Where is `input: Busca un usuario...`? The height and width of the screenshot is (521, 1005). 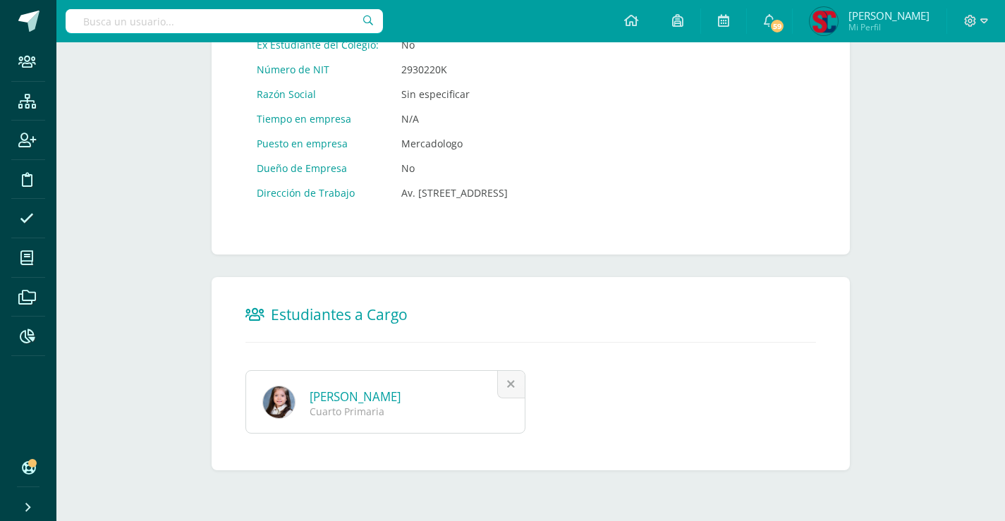
input: Busca un usuario... is located at coordinates (224, 21).